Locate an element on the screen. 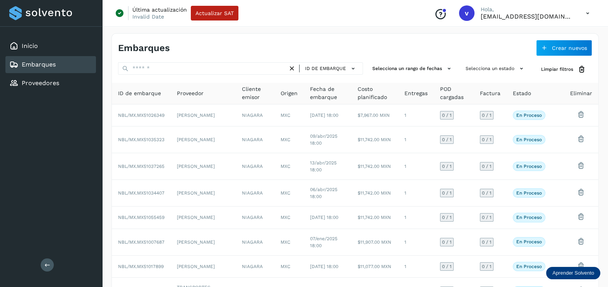 The height and width of the screenshot is (287, 608). p: vaymartinez@niagarawater.com is located at coordinates (527, 16).